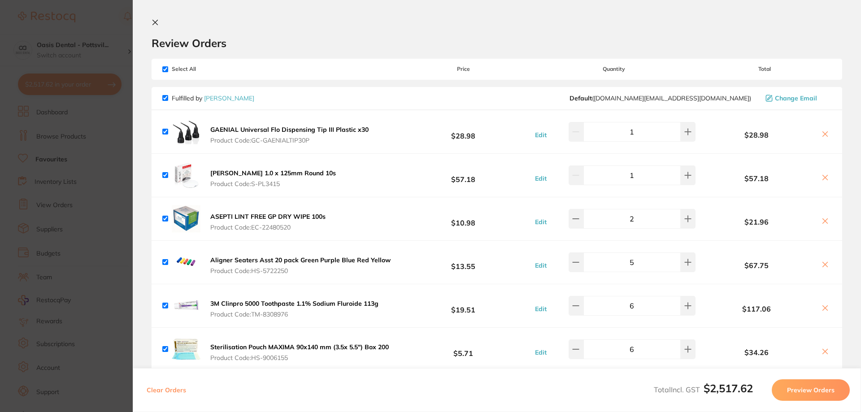 The width and height of the screenshot is (861, 412). I want to click on button: Preview Orders, so click(811, 390).